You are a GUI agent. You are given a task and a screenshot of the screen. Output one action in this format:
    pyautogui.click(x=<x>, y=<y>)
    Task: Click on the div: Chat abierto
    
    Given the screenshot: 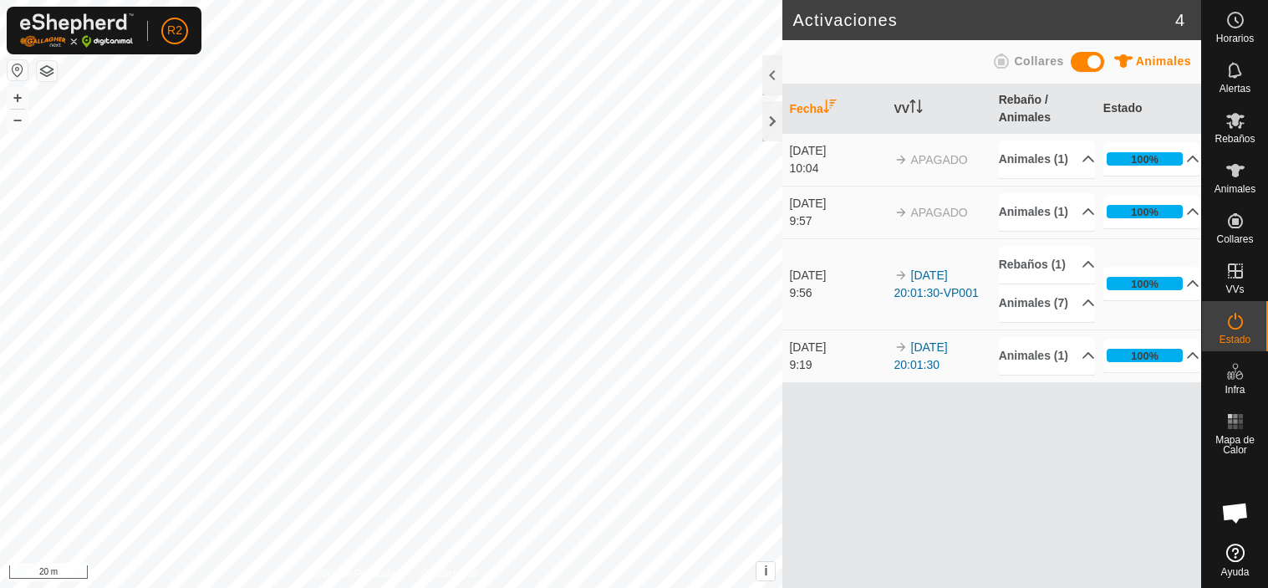 What is the action you would take?
    pyautogui.click(x=1236, y=513)
    